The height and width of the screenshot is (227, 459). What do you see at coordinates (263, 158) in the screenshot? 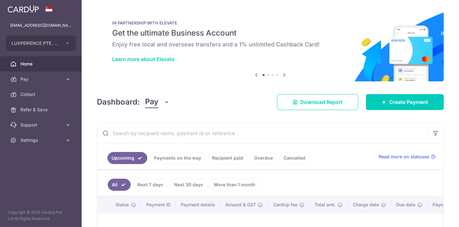
I see `a: Overdue` at bounding box center [263, 158].